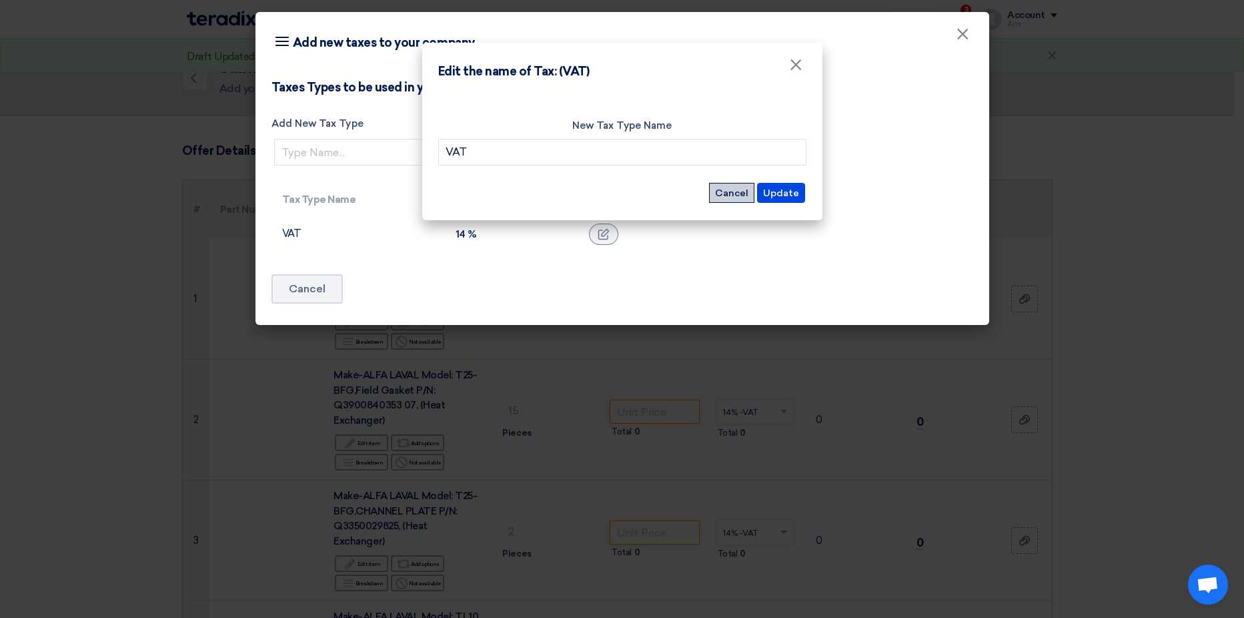 This screenshot has width=1244, height=618. What do you see at coordinates (623, 152) in the screenshot?
I see `input: tax name...` at bounding box center [623, 152].